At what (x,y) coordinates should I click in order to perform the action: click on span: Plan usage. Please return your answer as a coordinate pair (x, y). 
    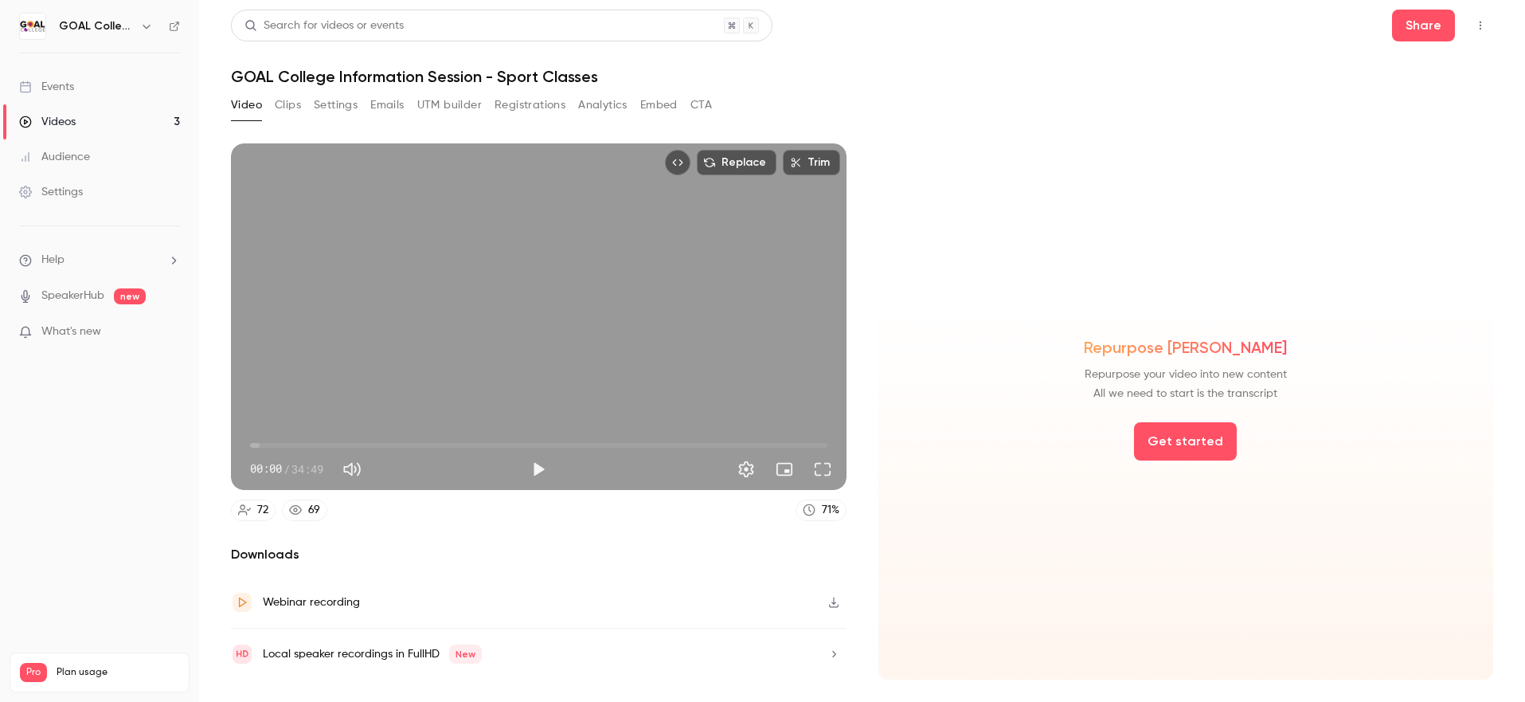
    Looking at the image, I should click on (118, 672).